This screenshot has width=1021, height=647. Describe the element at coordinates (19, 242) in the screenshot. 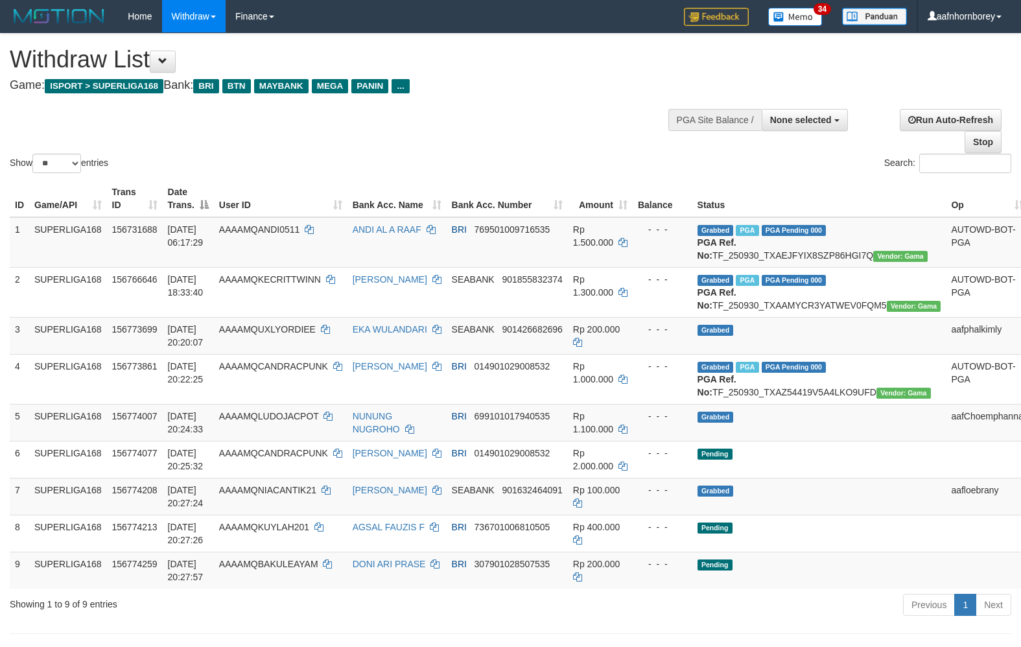

I see `td: 1` at that location.